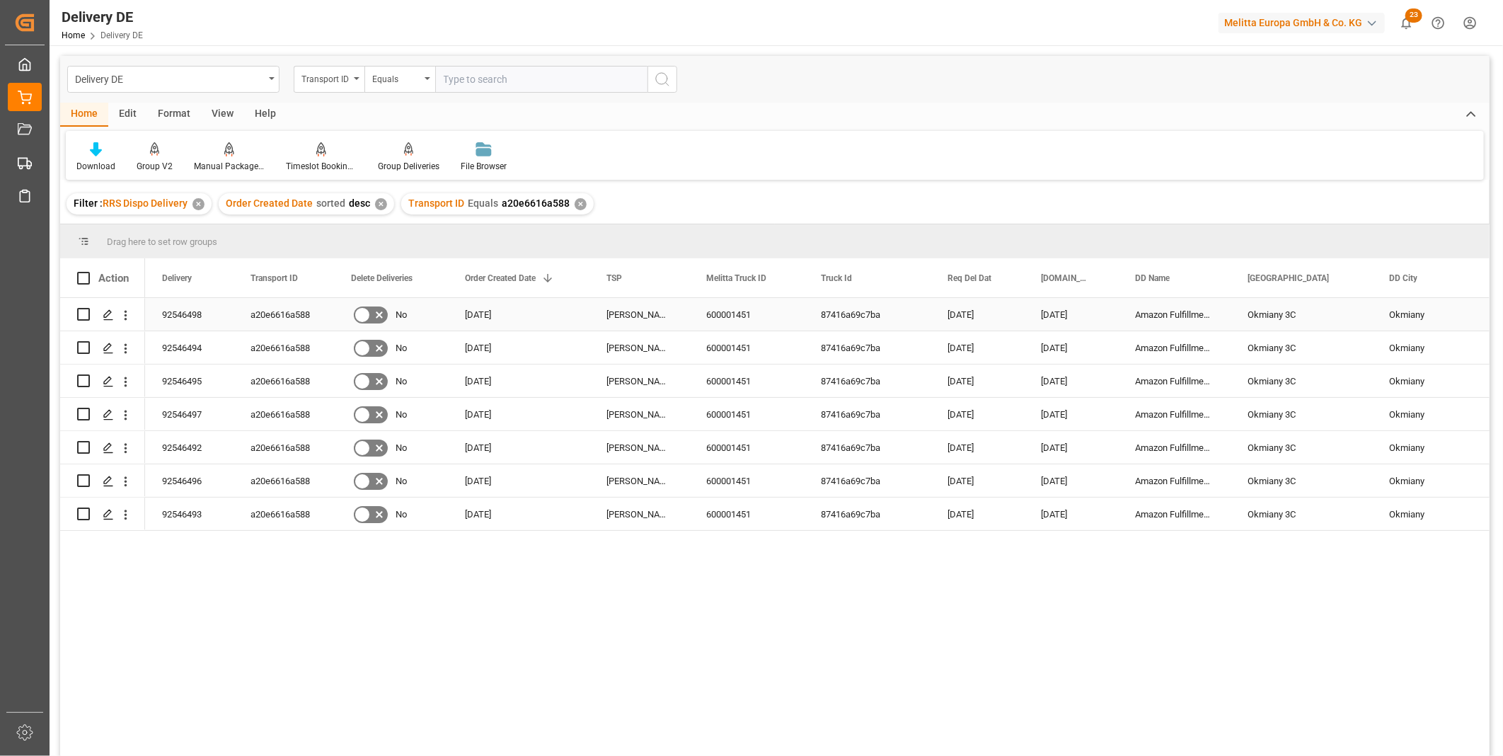 Image resolution: width=1503 pixels, height=756 pixels. Describe the element at coordinates (736, 278) in the screenshot. I see `span: Melitta Truck ID` at that location.